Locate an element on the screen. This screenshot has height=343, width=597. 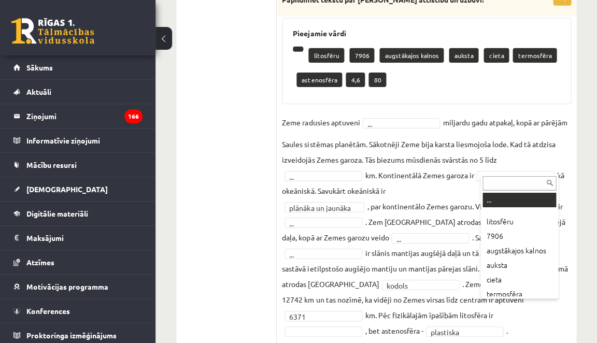
body: Rich Text Editor, wiswyg-editor-user-answer-47024911290860 is located at coordinates (144, 41).